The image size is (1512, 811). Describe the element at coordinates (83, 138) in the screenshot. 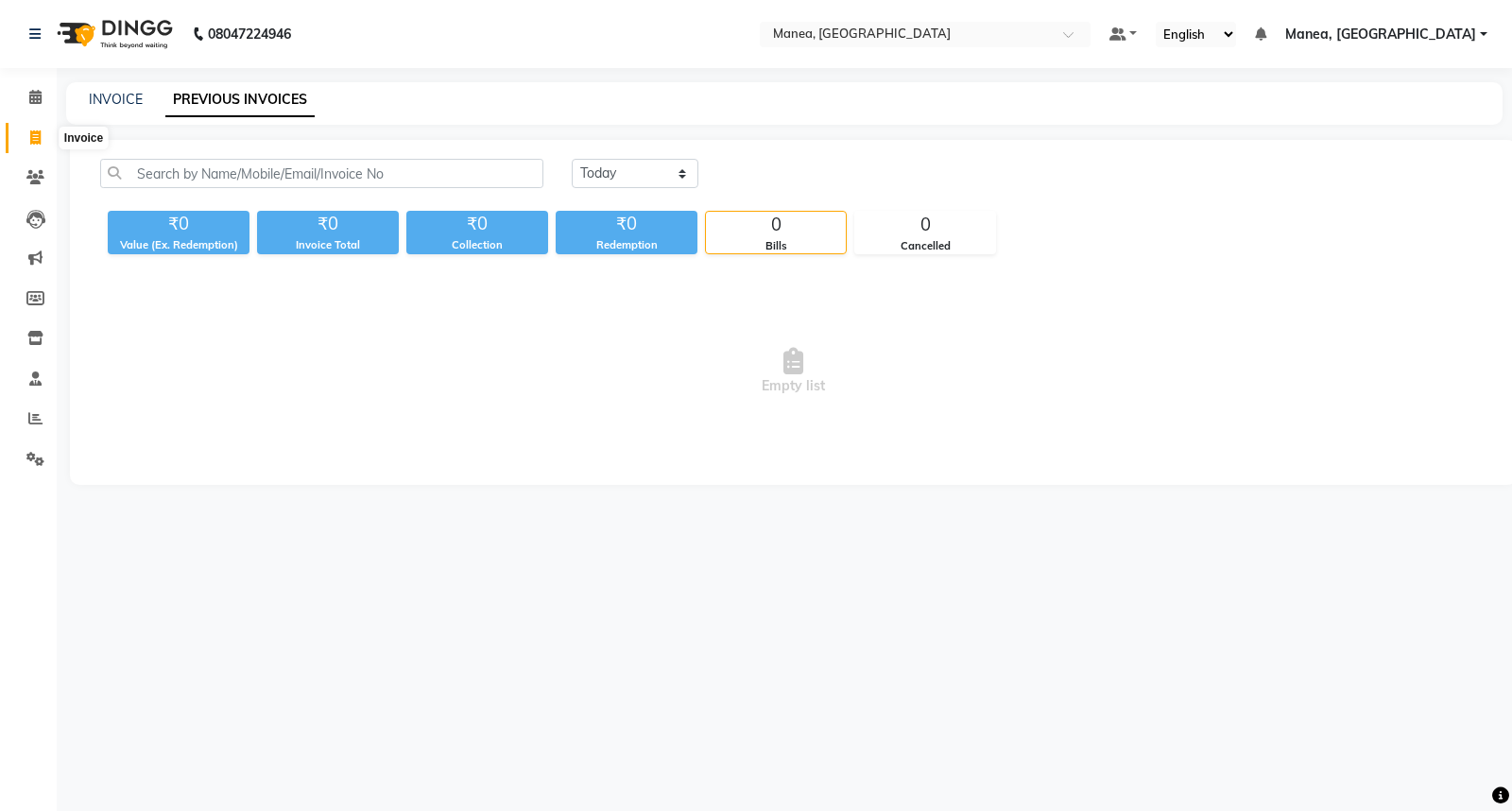

I see `div: Invoice` at that location.